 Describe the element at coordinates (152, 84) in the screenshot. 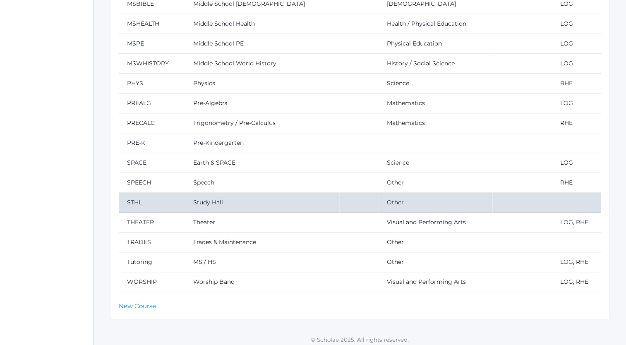

I see `td: PHYS` at that location.